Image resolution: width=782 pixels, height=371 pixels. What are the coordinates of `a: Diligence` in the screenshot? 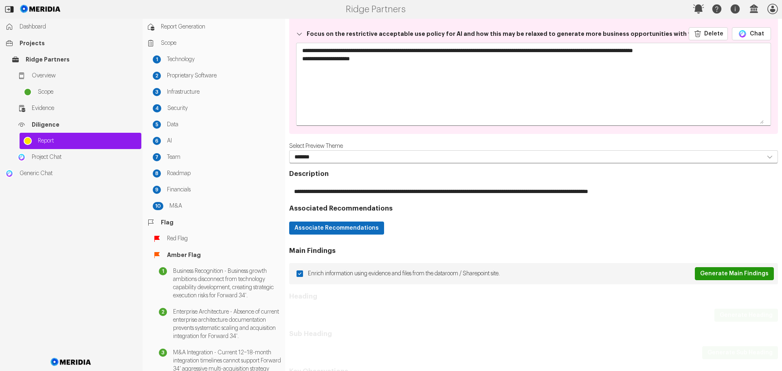 It's located at (77, 125).